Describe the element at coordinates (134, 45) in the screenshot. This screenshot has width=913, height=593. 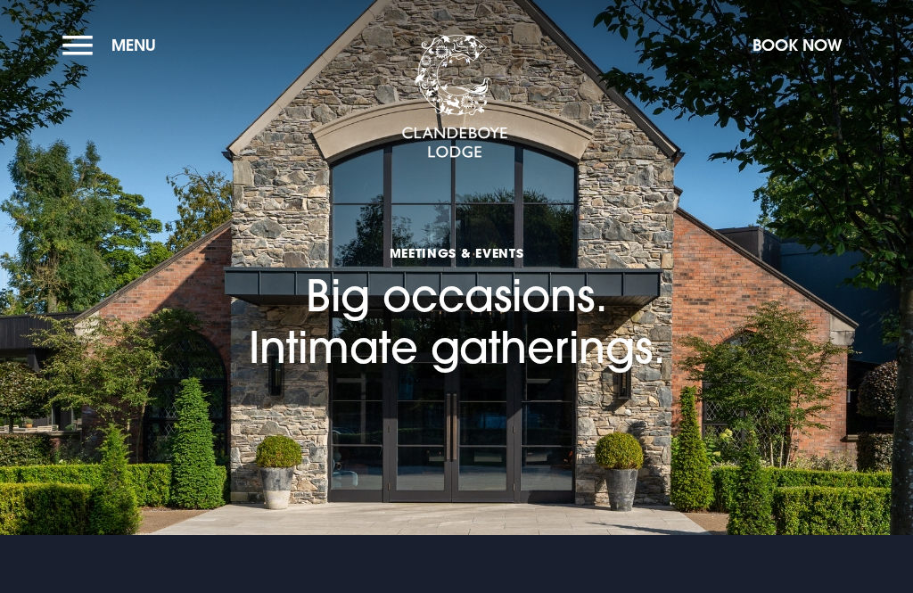
I see `span: Menu` at that location.